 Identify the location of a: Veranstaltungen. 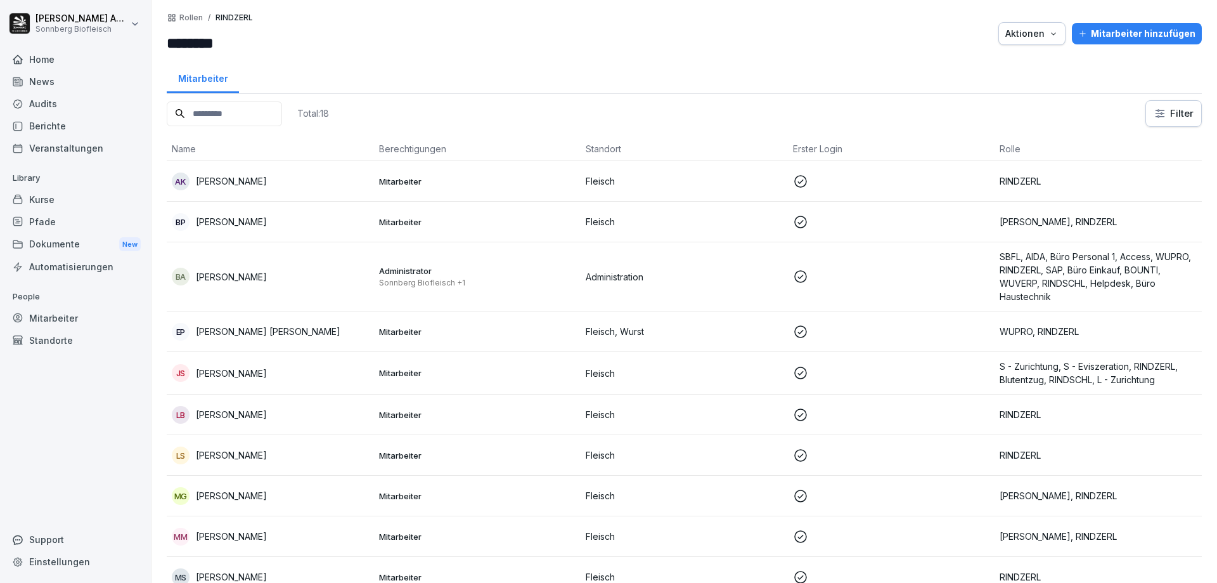
(75, 148).